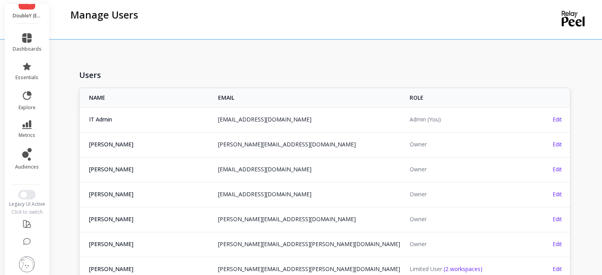 This screenshot has width=602, height=275. What do you see at coordinates (104, 15) in the screenshot?
I see `p: Manage Users` at bounding box center [104, 15].